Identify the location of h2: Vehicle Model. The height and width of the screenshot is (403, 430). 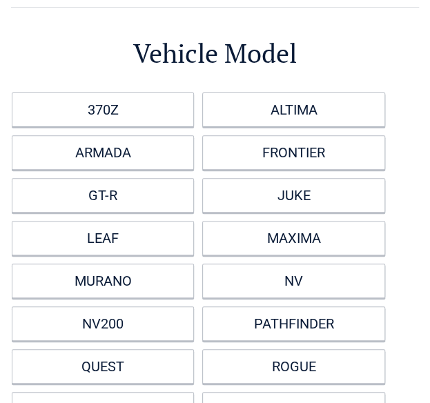
(214, 53).